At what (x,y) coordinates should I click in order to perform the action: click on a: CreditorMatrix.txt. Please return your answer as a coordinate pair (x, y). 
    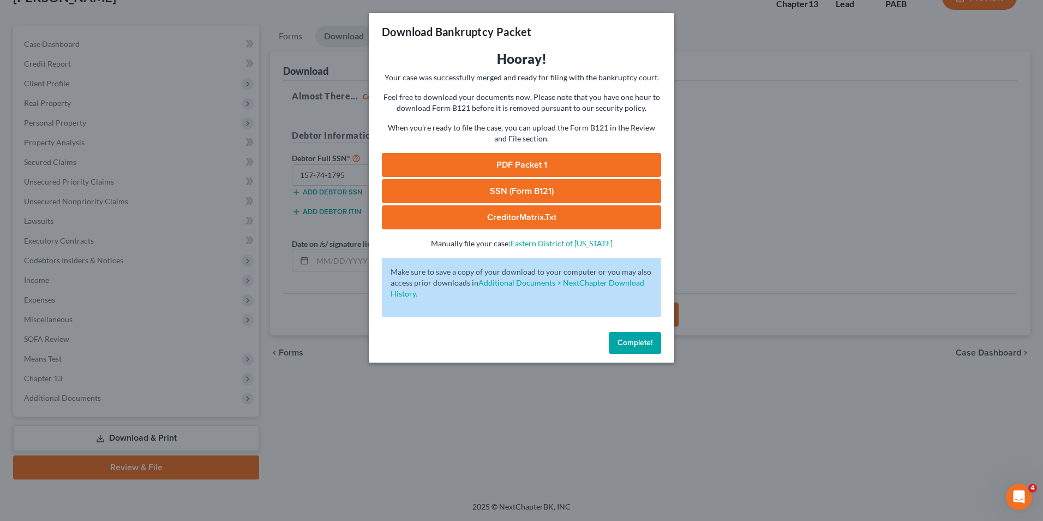
    Looking at the image, I should click on (522, 217).